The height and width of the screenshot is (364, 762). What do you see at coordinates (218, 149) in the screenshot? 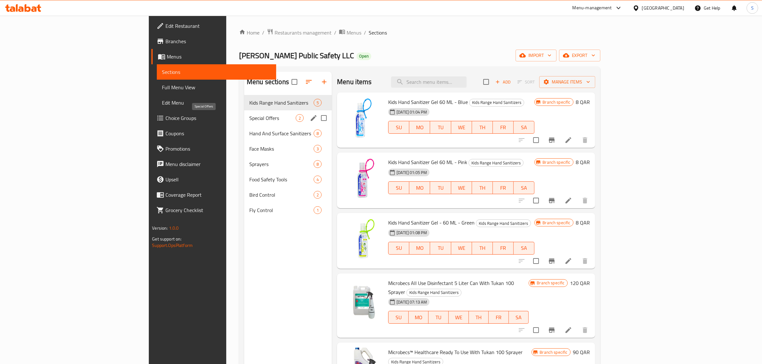
I see `span: Promotions` at bounding box center [218, 149].